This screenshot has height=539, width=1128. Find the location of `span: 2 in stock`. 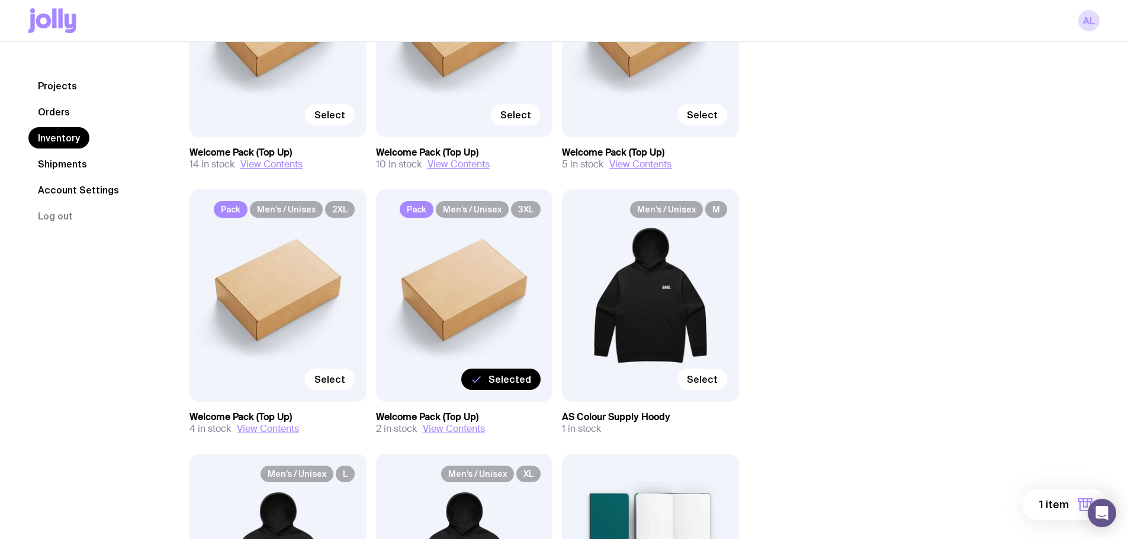

span: 2 in stock is located at coordinates (396, 429).